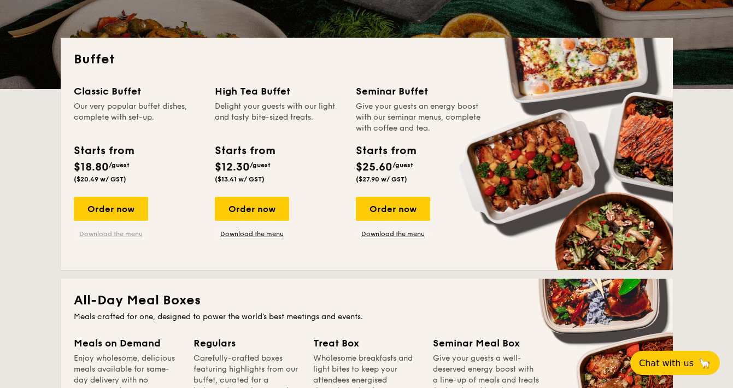  Describe the element at coordinates (138, 117) in the screenshot. I see `div: Our very popular buffet dishes, complete with set-up.` at that location.